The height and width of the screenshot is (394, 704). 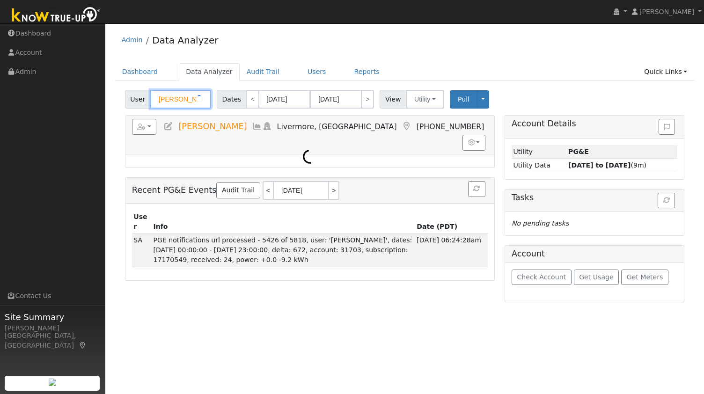 What do you see at coordinates (595, 124) in the screenshot?
I see `h5: Account Details` at bounding box center [595, 124].